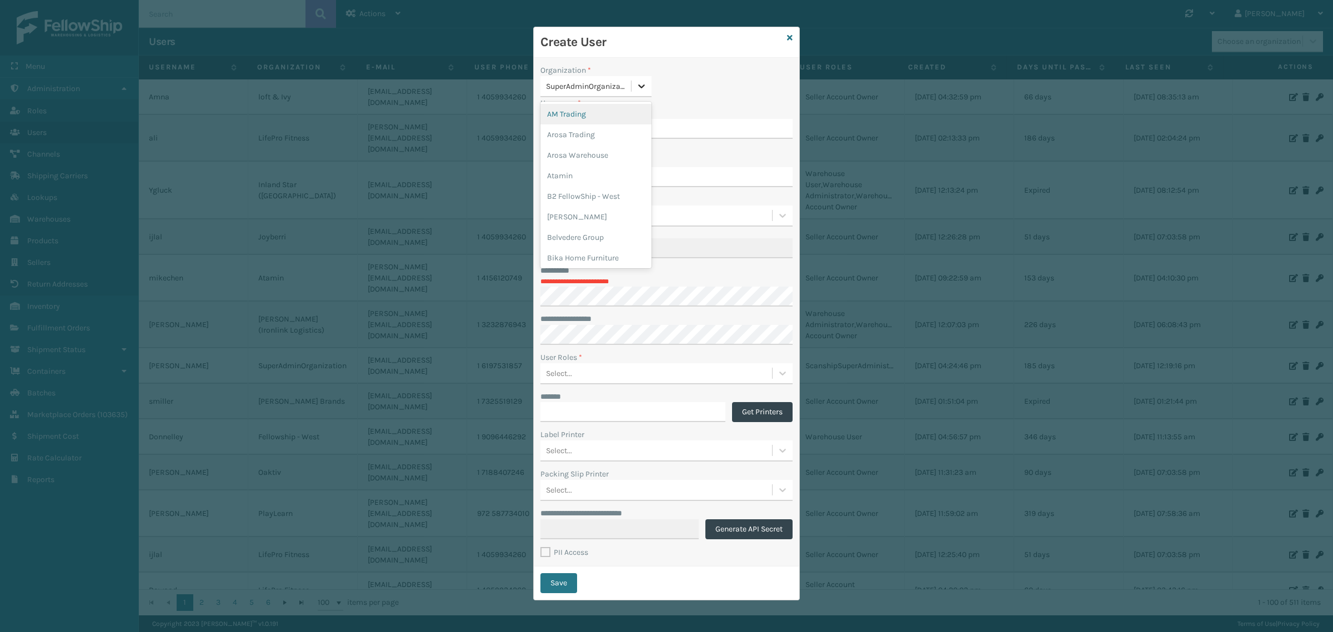 The height and width of the screenshot is (632, 1333). What do you see at coordinates (564, 552) in the screenshot?
I see `label: PII Access` at bounding box center [564, 552].